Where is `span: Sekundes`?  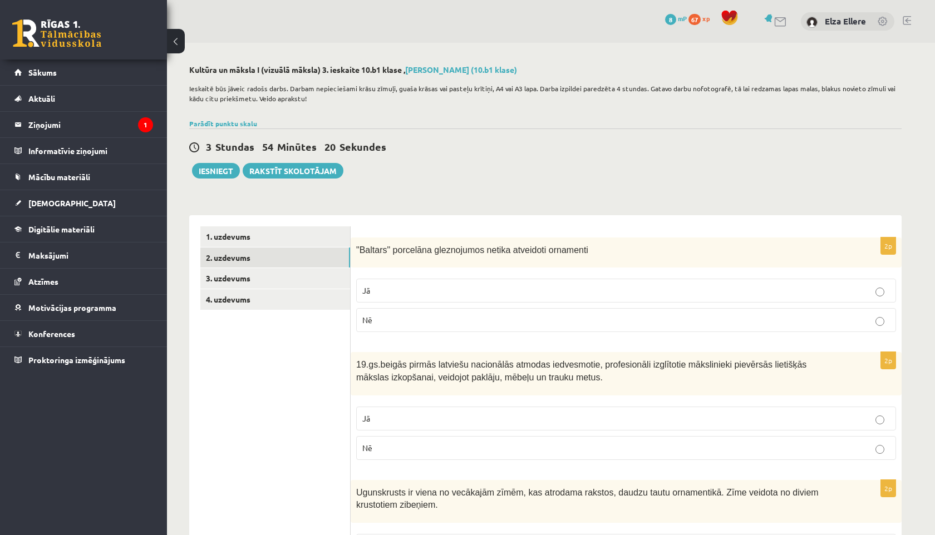
span: Sekundes is located at coordinates (363, 146).